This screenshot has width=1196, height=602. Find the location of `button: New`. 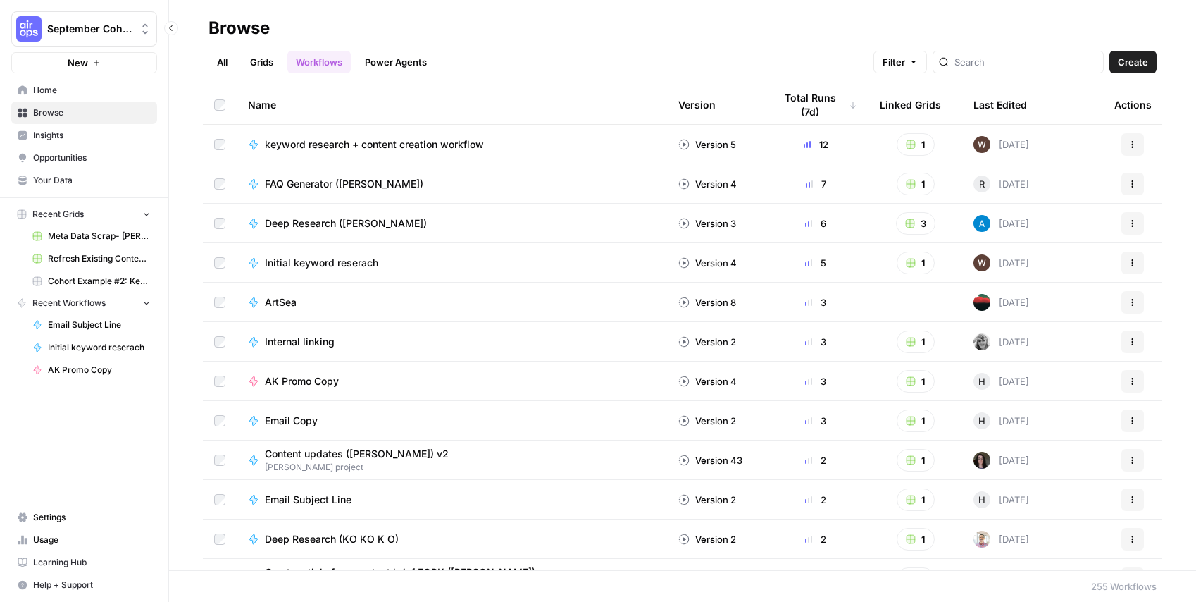

button: New is located at coordinates (84, 63).